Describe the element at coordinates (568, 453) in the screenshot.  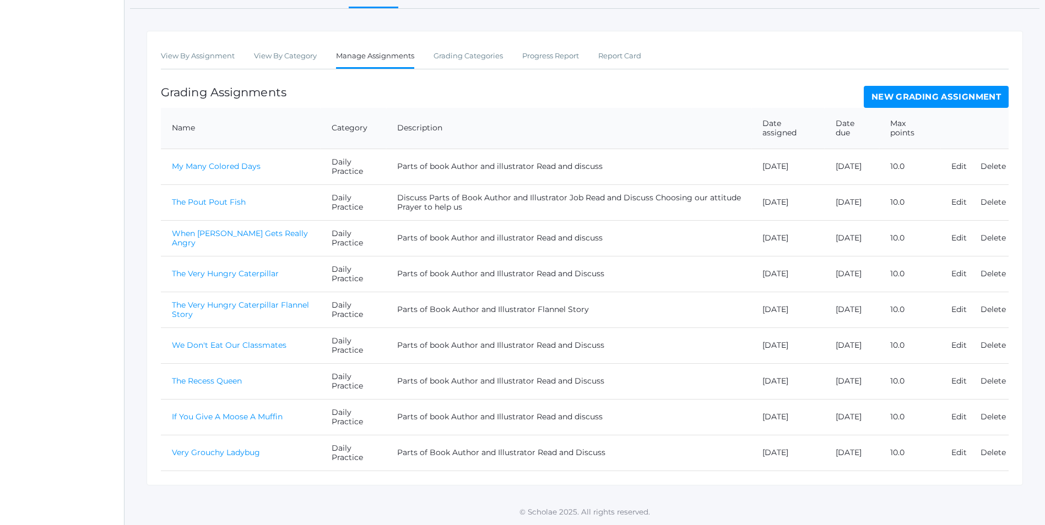
I see `td: Parts of Book Author and Illustrator Read and Discuss` at that location.